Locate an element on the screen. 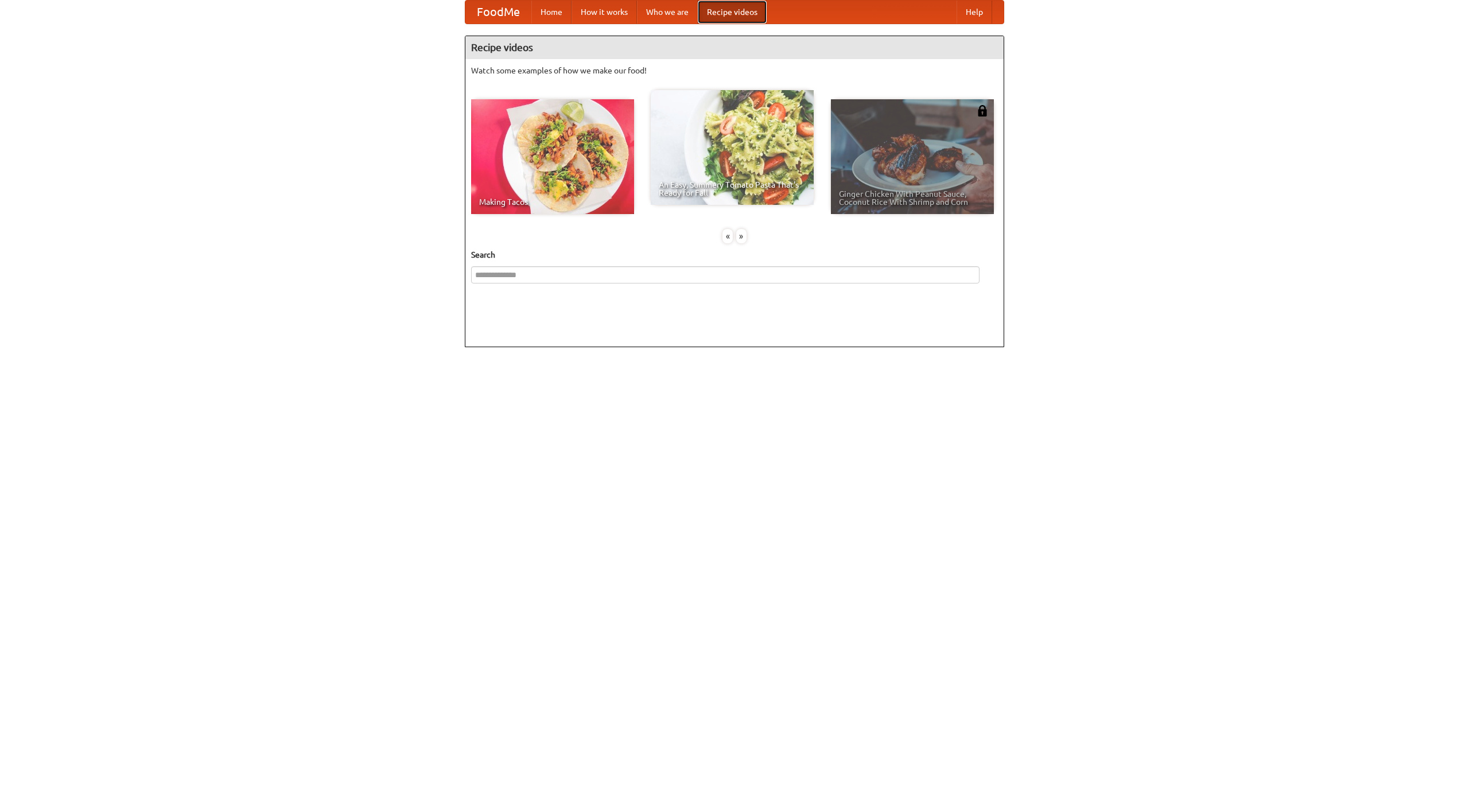 Image resolution: width=1469 pixels, height=812 pixels. a: Home is located at coordinates (551, 12).